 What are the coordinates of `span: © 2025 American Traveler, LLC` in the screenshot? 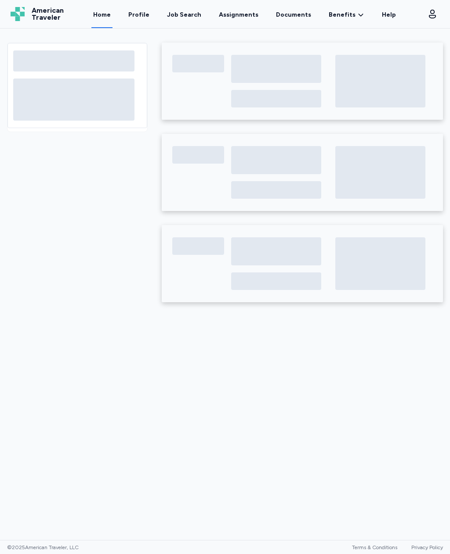 It's located at (43, 548).